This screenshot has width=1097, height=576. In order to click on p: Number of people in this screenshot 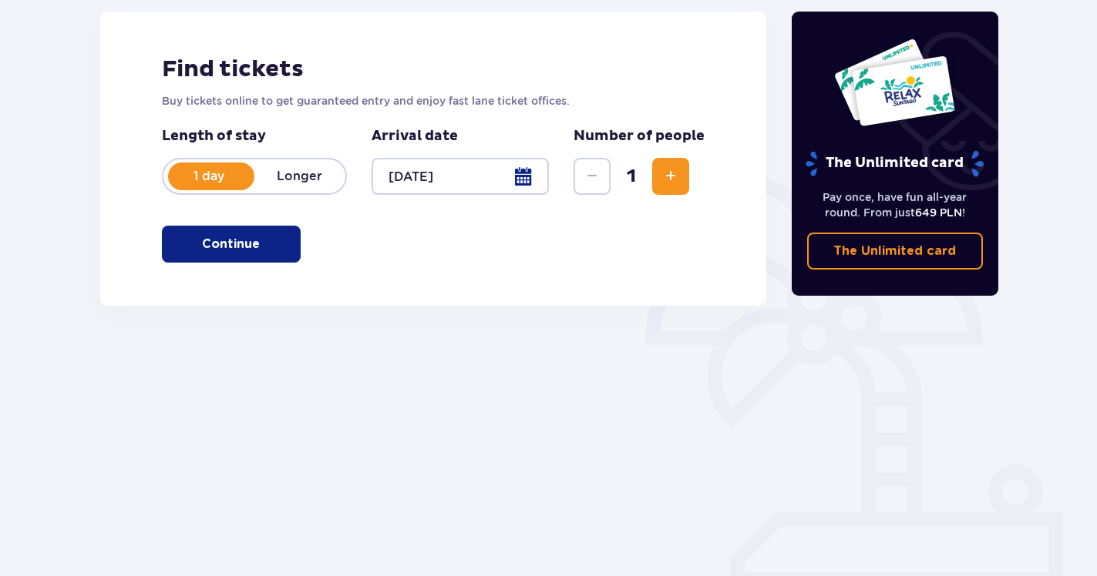, I will do `click(639, 136)`.